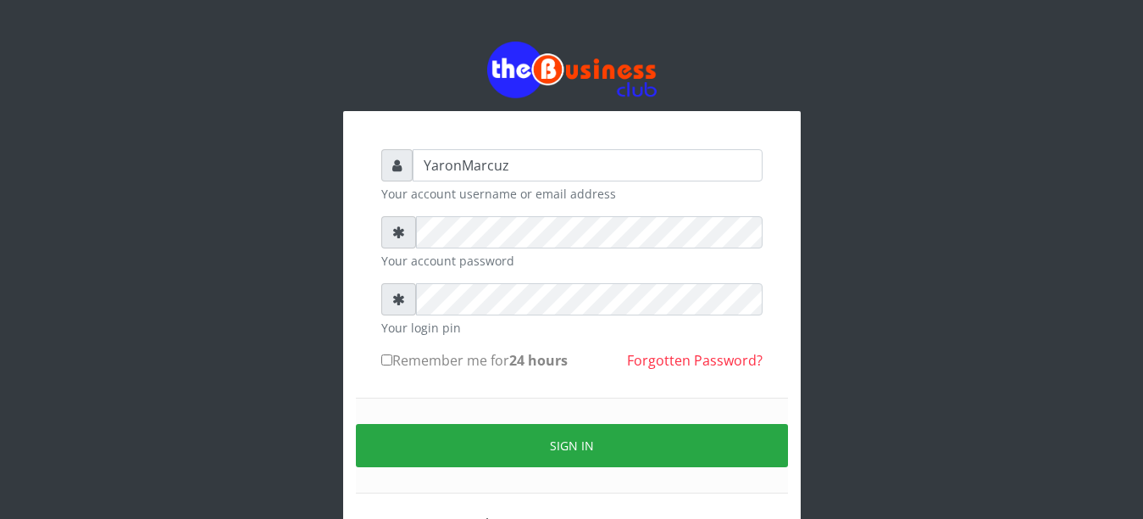  What do you see at coordinates (386, 359) in the screenshot?
I see `input: Remember me for24 hours` at bounding box center [386, 359].